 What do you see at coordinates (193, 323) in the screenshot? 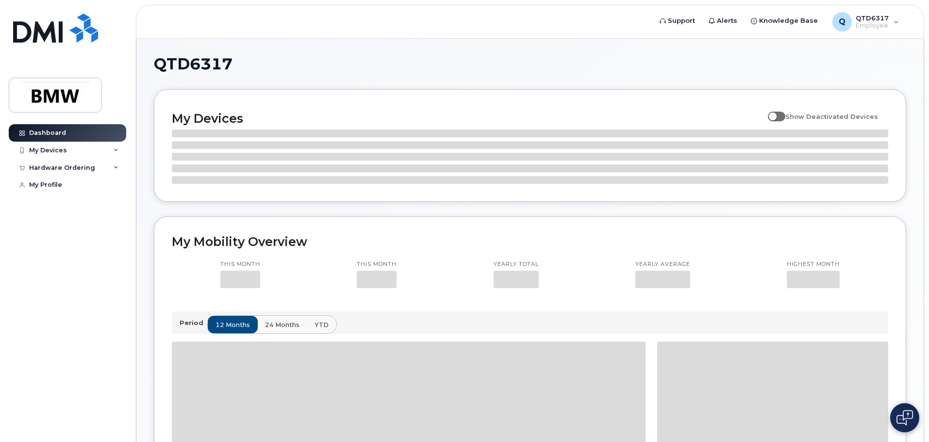
I see `p: Period` at bounding box center [193, 323].